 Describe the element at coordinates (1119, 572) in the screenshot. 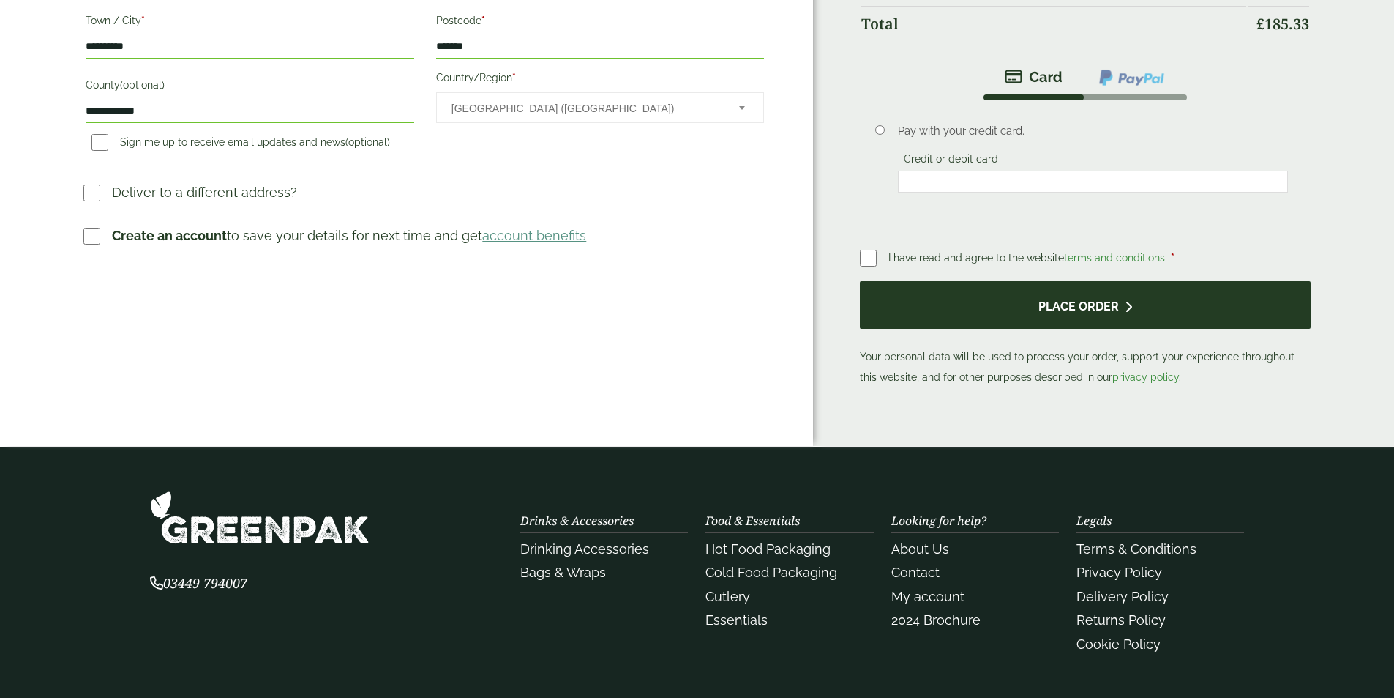

I see `a: Privacy Policy` at that location.